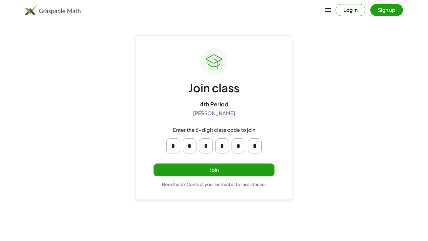 This screenshot has height=241, width=428. Describe the element at coordinates (214, 88) in the screenshot. I see `div: Join class` at that location.